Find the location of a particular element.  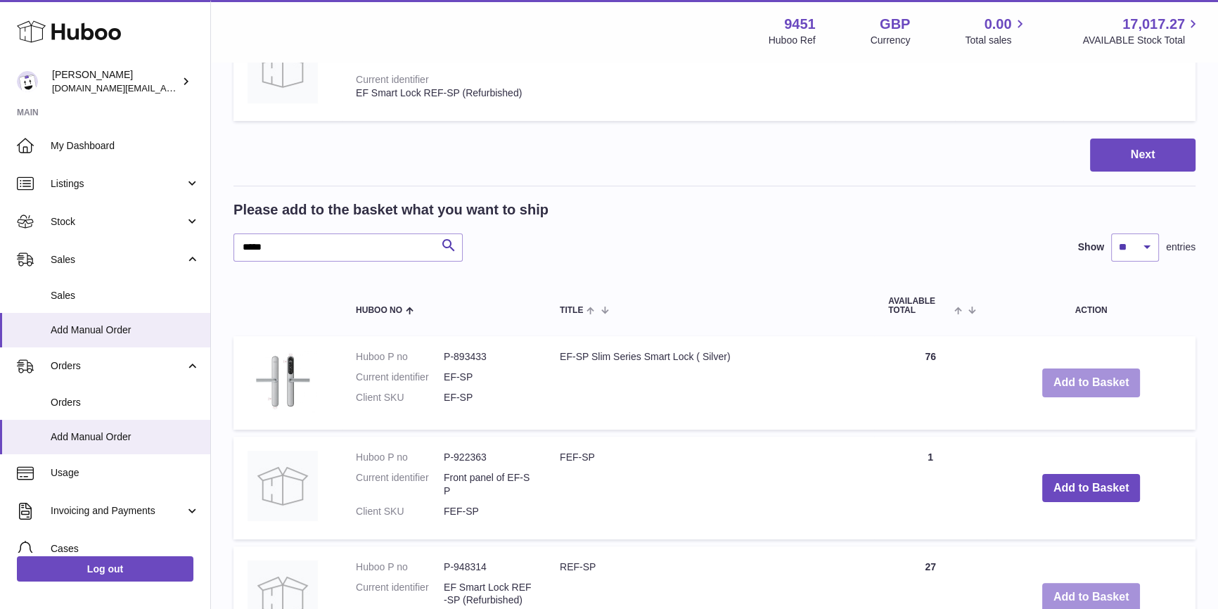

td: 1 is located at coordinates (930, 488).